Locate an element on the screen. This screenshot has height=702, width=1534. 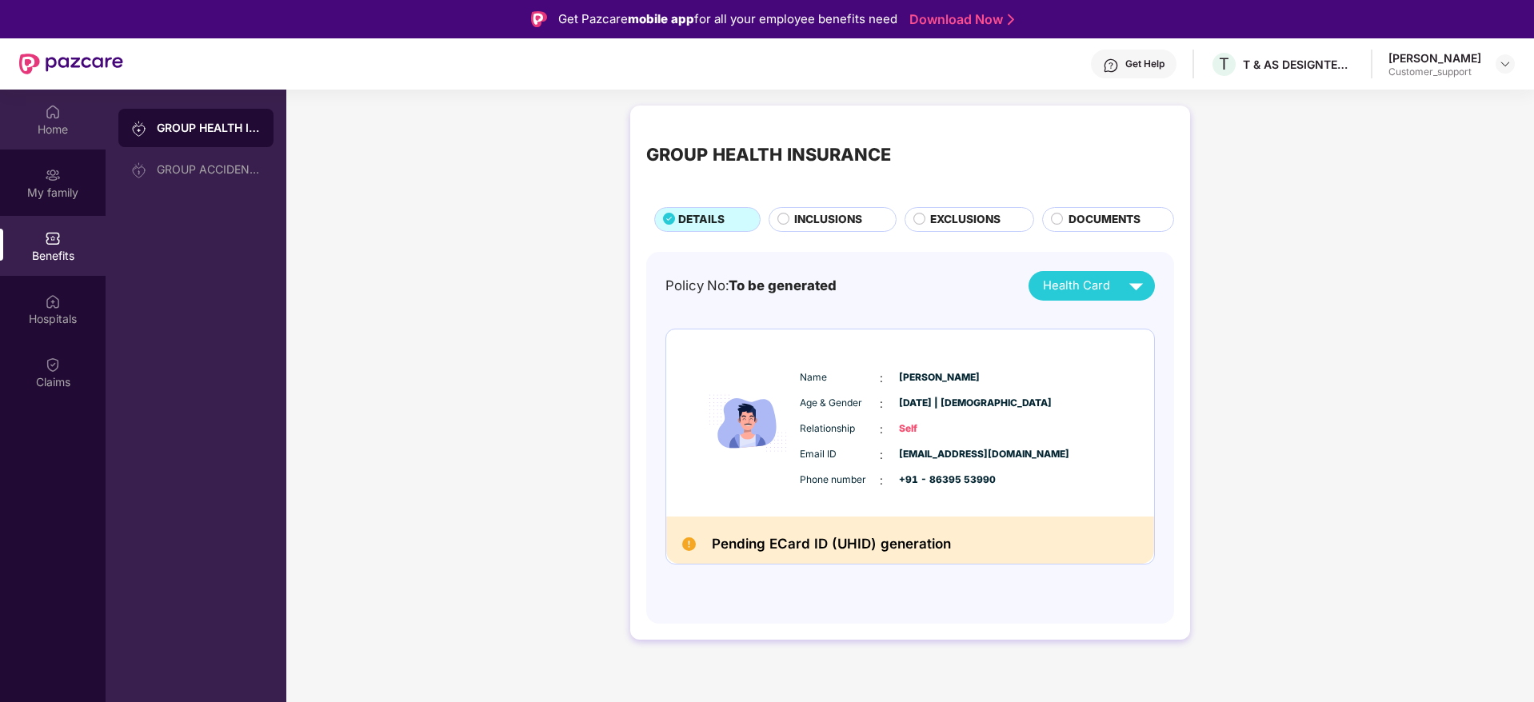
img: svg+xml;base64,PHN2ZyBpZD0iSG9zcGl0YWxzIiB4bWxucz0iaHR0cDovL3d3dy53My5vcmcvMjAwMC9zdmciIHdpZHRoPS... is located at coordinates (53, 302).